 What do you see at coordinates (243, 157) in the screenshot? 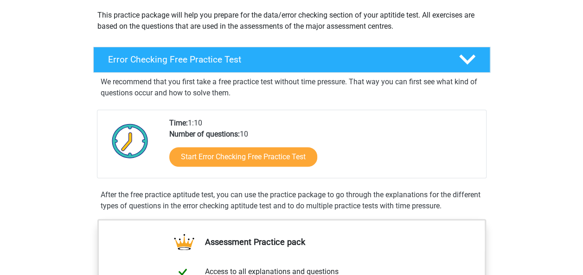
I see `a: Start Error Checking Free Practice Test` at bounding box center [243, 157].